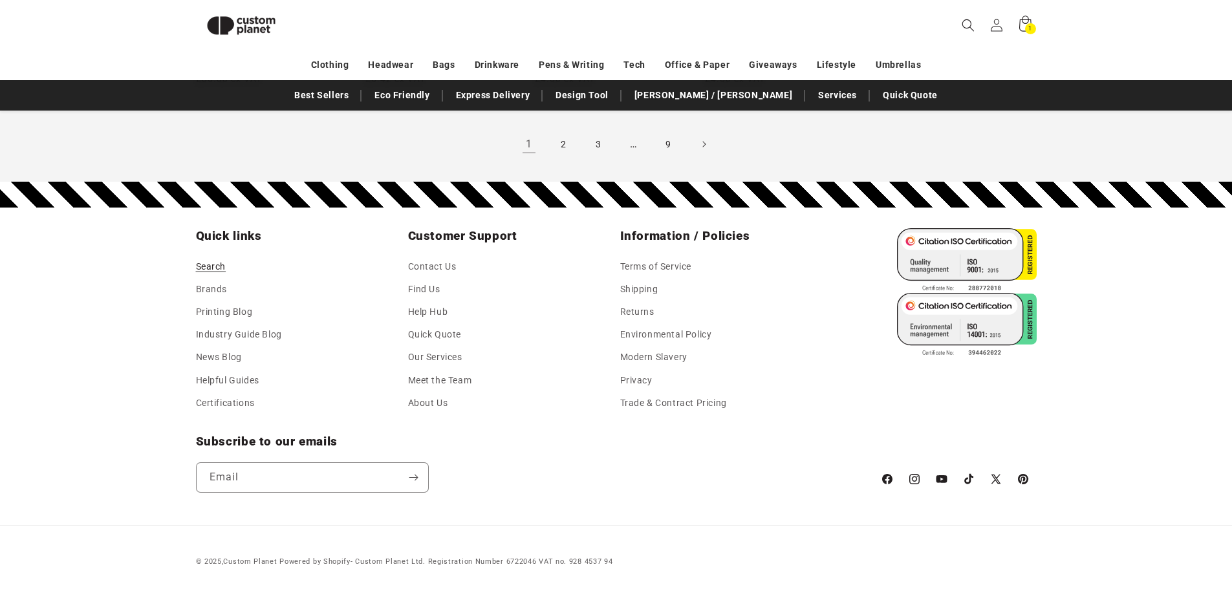 The height and width of the screenshot is (589, 1232). What do you see at coordinates (445, 561) in the screenshot?
I see `small: - Custom Planet Ltd. Registration Number 6722046 VAT no. 928 4537 94` at bounding box center [445, 561].